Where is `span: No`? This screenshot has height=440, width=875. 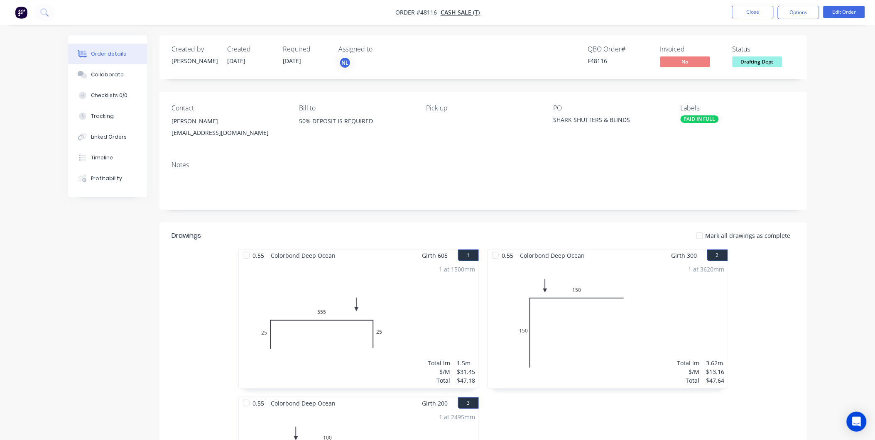
span: No is located at coordinates (685, 61).